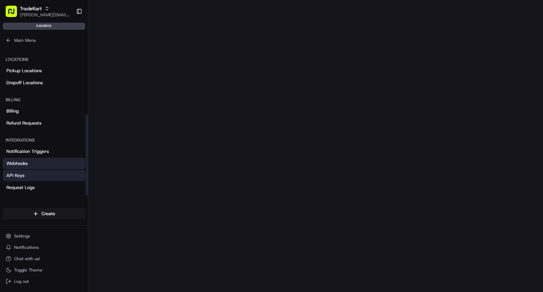  What do you see at coordinates (28, 151) in the screenshot?
I see `span: Notification Triggers` at bounding box center [28, 151].